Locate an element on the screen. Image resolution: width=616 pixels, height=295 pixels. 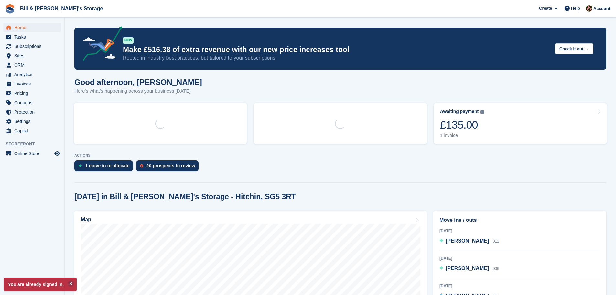
span: Account is located at coordinates (602, 9).